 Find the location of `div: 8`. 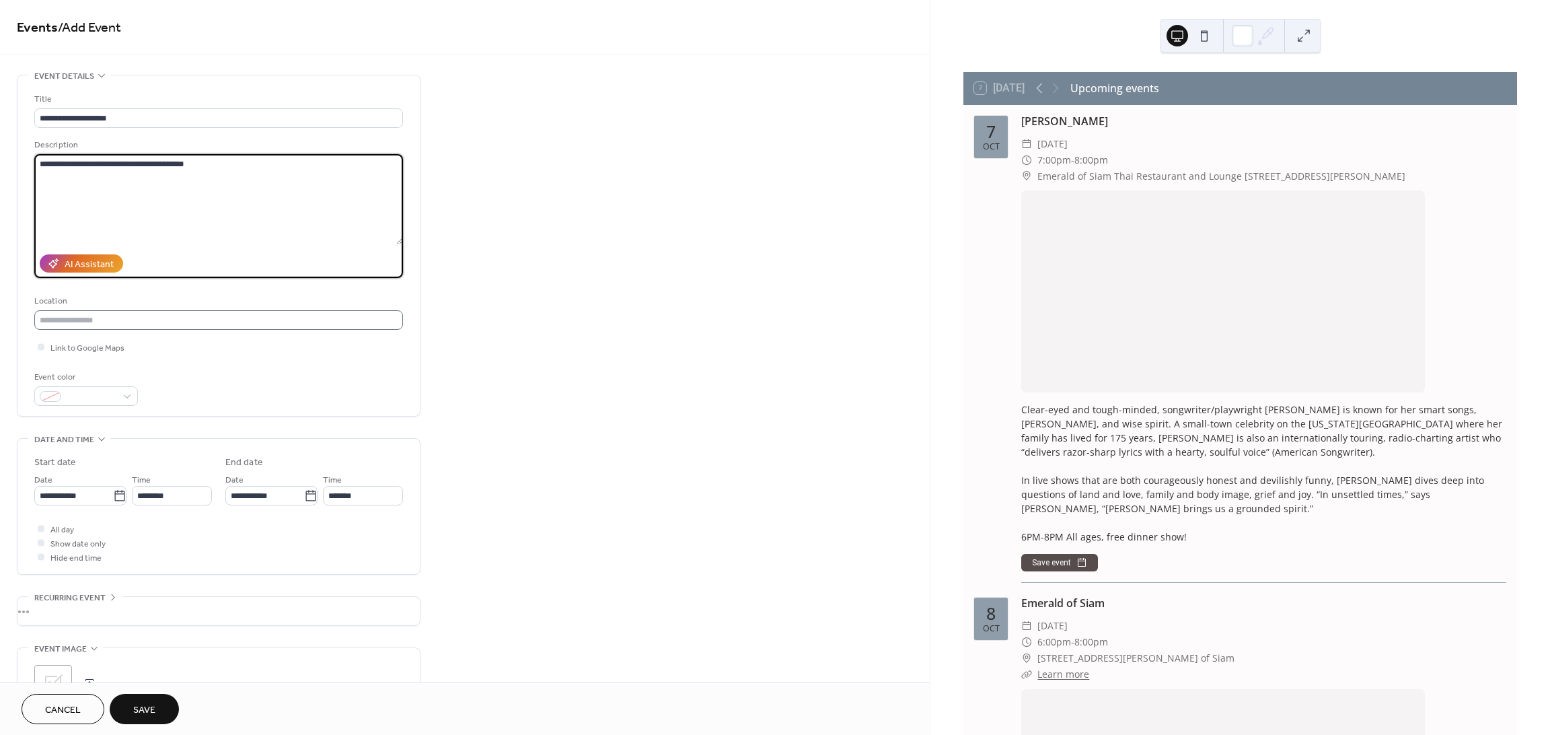

div: 8 is located at coordinates (991, 613).